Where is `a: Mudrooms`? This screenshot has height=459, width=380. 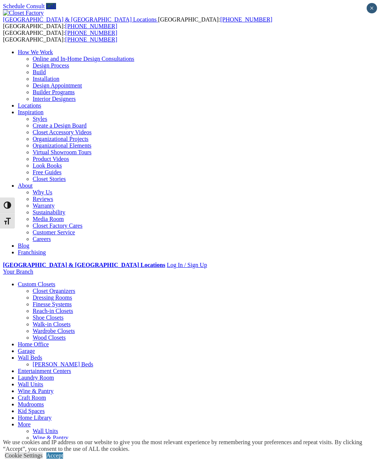 a: Mudrooms is located at coordinates (31, 404).